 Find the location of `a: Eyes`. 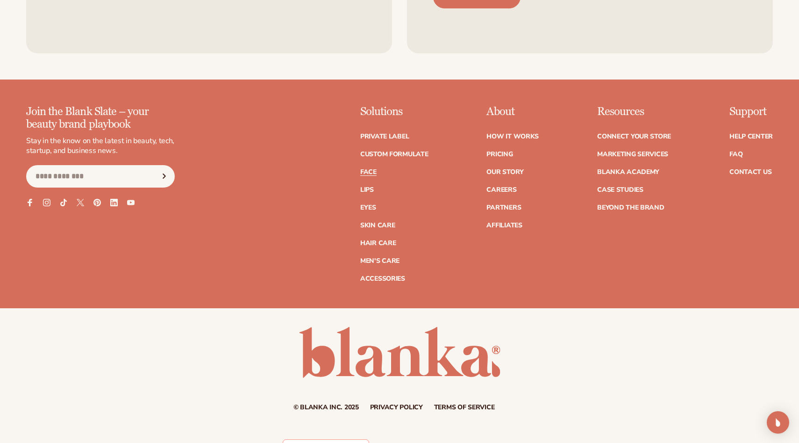

a: Eyes is located at coordinates (368, 208).